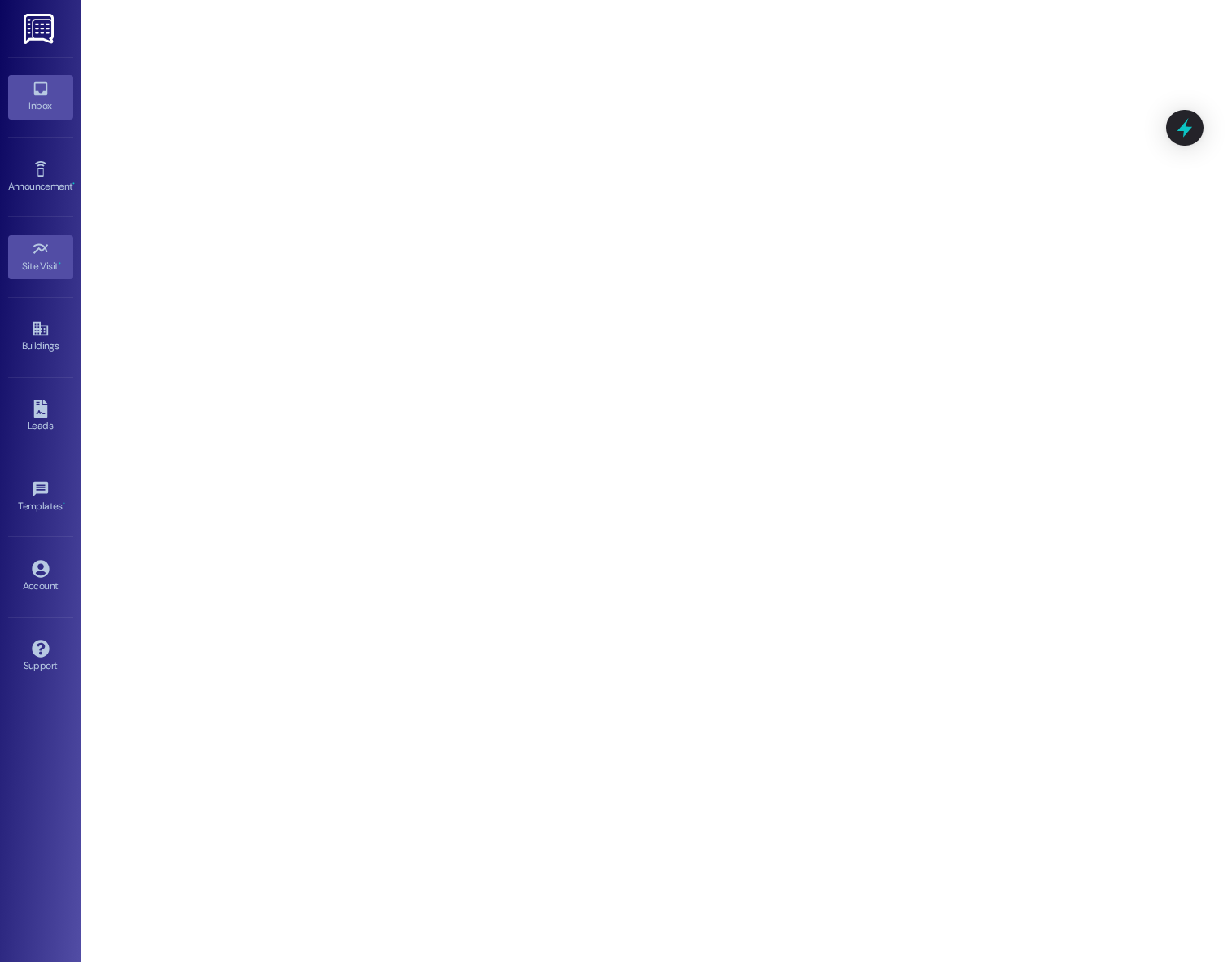 The image size is (1232, 962). Describe the element at coordinates (40, 258) in the screenshot. I see `a: Site Visit •` at that location.